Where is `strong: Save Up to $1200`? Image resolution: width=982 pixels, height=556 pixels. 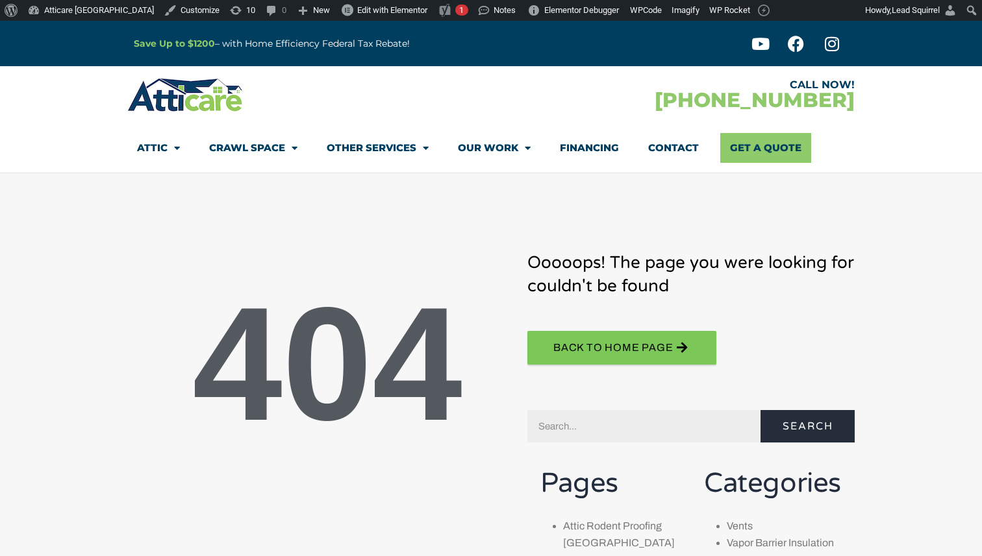 strong: Save Up to $1200 is located at coordinates (174, 44).